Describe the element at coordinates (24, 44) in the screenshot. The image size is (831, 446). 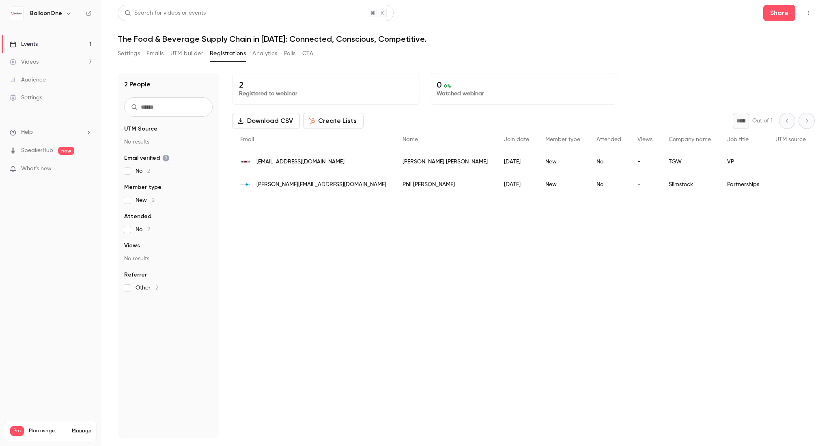
I see `div: Events` at that location.